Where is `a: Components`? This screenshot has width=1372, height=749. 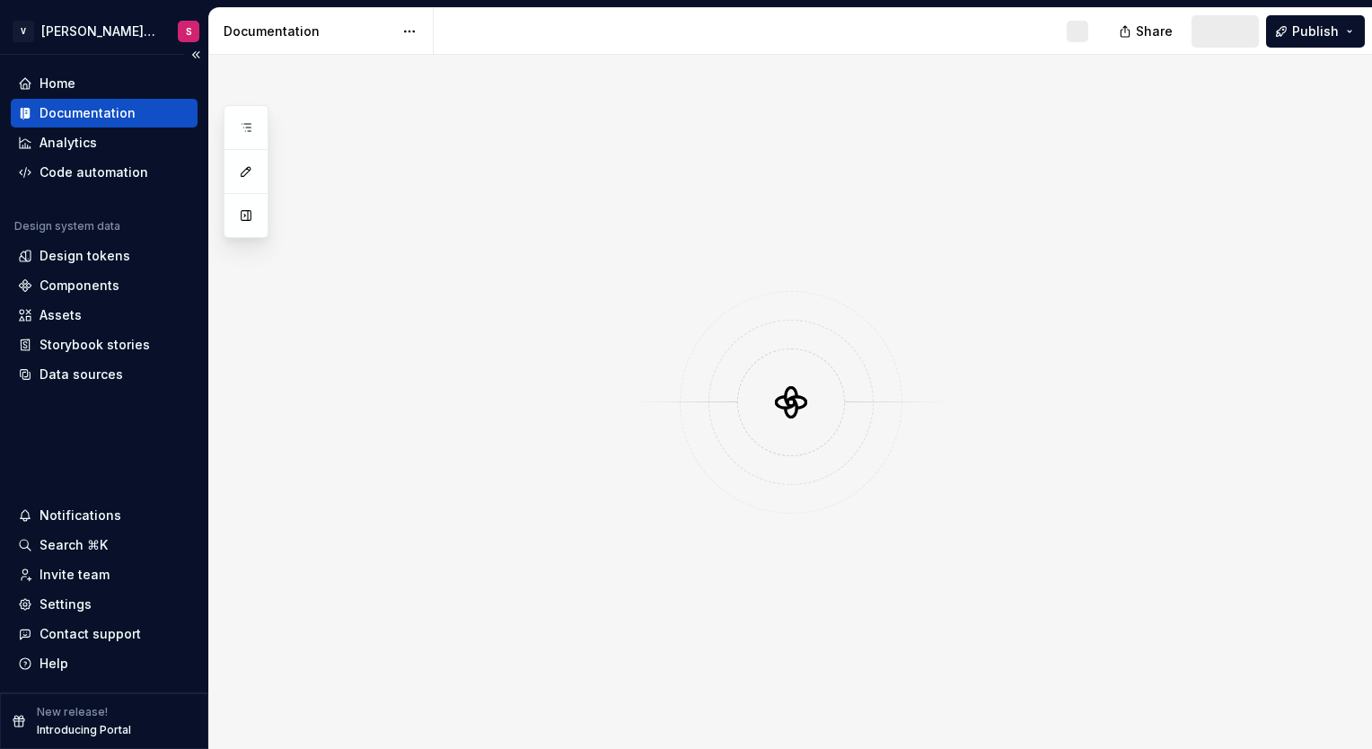 a: Components is located at coordinates (104, 286).